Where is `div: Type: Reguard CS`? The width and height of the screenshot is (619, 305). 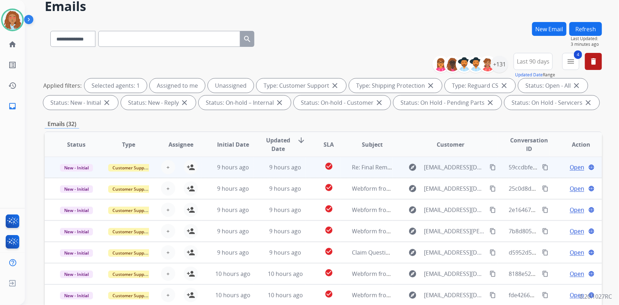 div: Type: Reguard CS is located at coordinates (480, 86).